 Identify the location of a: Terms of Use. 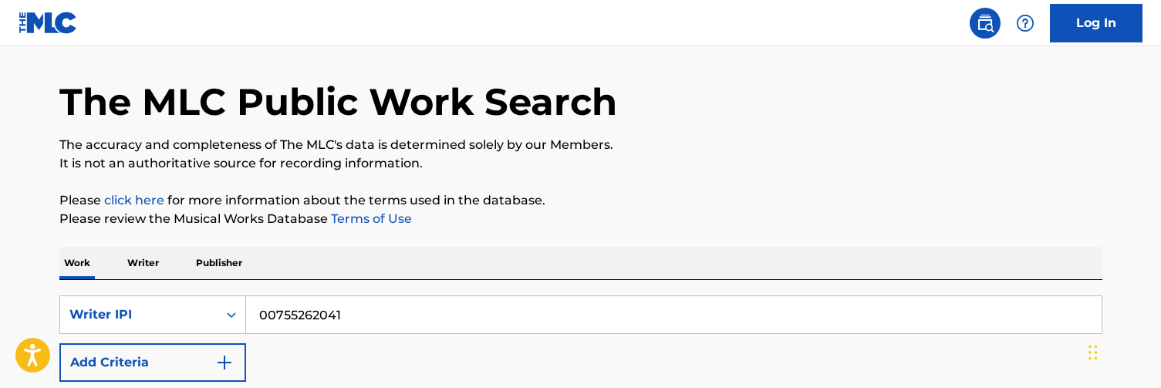
(370, 218).